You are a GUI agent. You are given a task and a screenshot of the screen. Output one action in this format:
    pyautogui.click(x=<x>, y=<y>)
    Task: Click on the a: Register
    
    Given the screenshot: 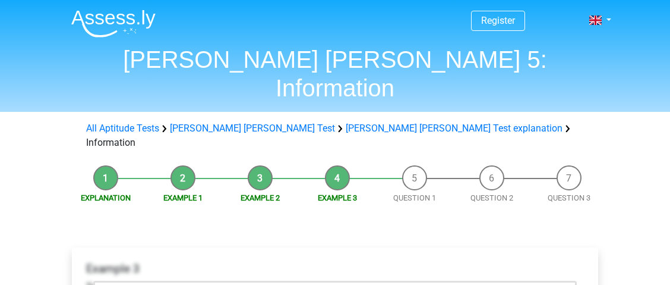 What is the action you would take?
    pyautogui.click(x=498, y=20)
    